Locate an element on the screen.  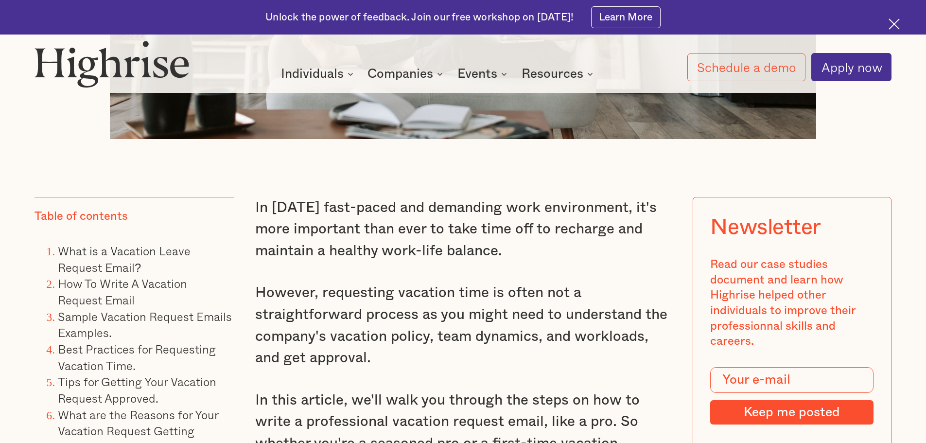
a: Apply now is located at coordinates (851, 67).